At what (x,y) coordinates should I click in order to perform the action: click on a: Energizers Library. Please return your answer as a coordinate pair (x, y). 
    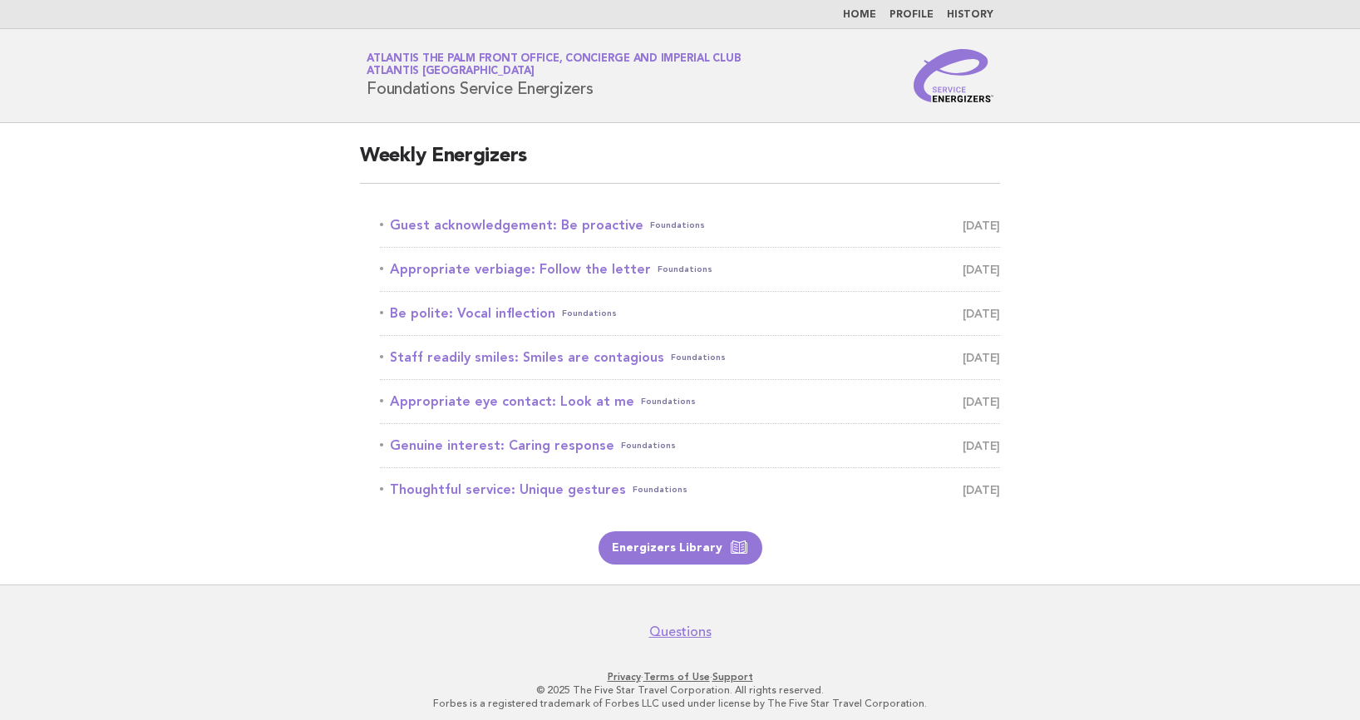
    Looking at the image, I should click on (680, 548).